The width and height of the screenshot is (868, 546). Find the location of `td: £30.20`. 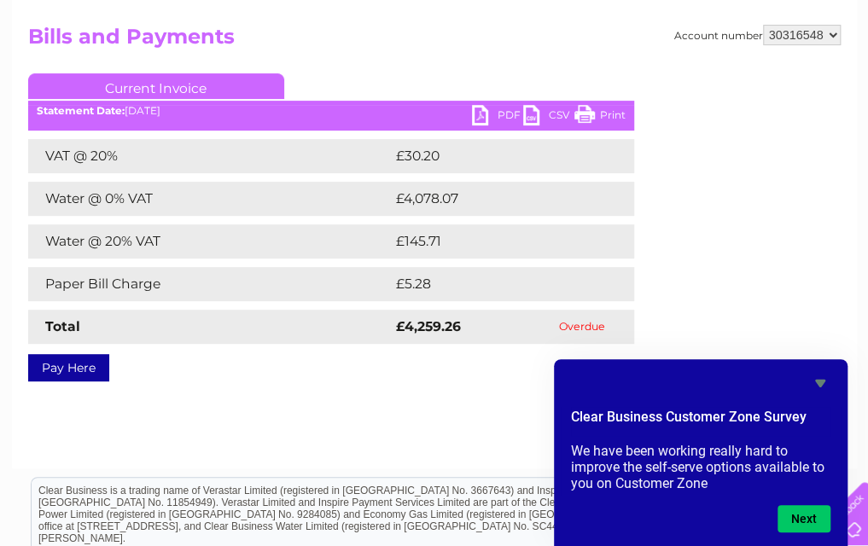

td: £30.20 is located at coordinates (496, 156).